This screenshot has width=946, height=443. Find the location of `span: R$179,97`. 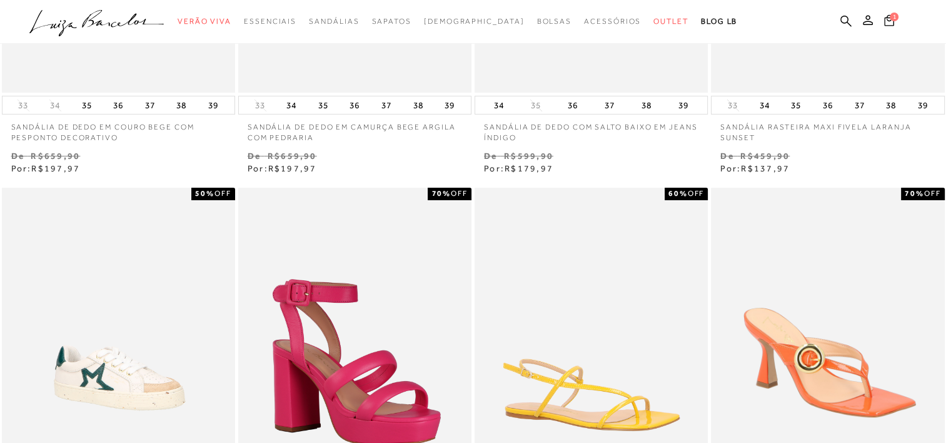

span: R$179,97 is located at coordinates (529, 168).